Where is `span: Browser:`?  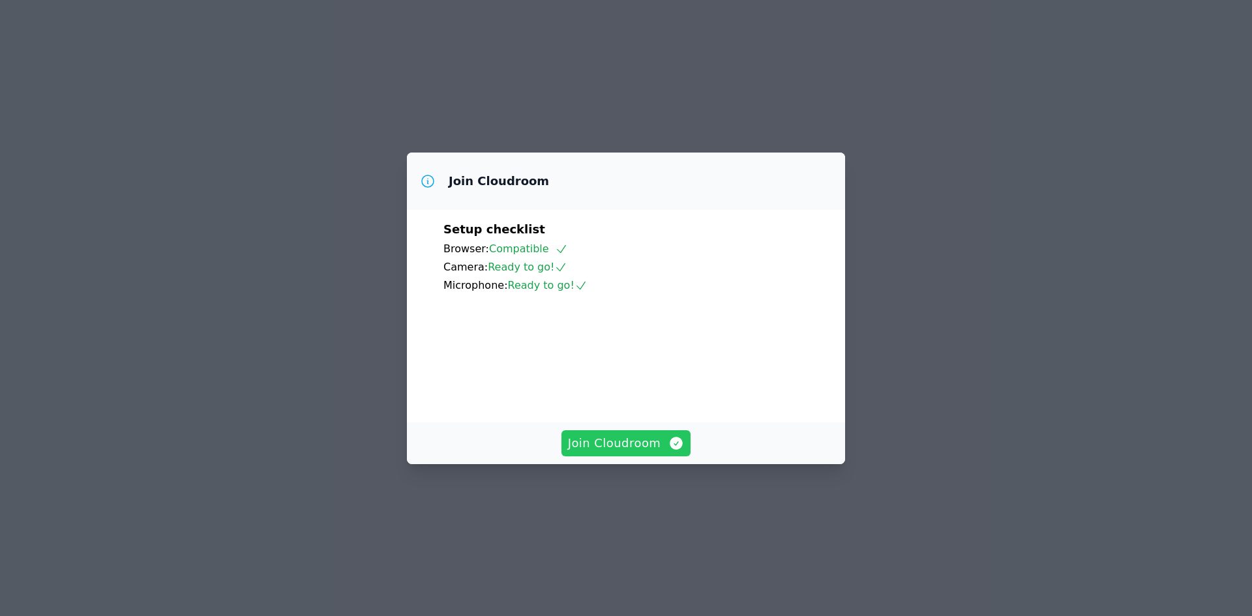 span: Browser: is located at coordinates (466, 248).